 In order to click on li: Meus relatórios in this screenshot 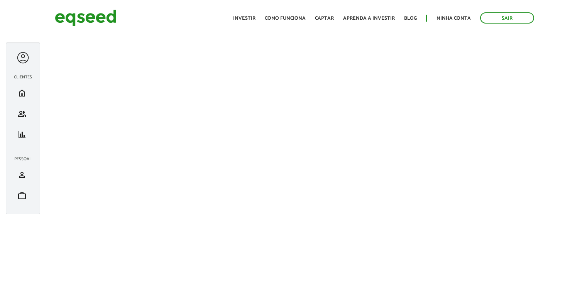, I will do `click(23, 135)`.